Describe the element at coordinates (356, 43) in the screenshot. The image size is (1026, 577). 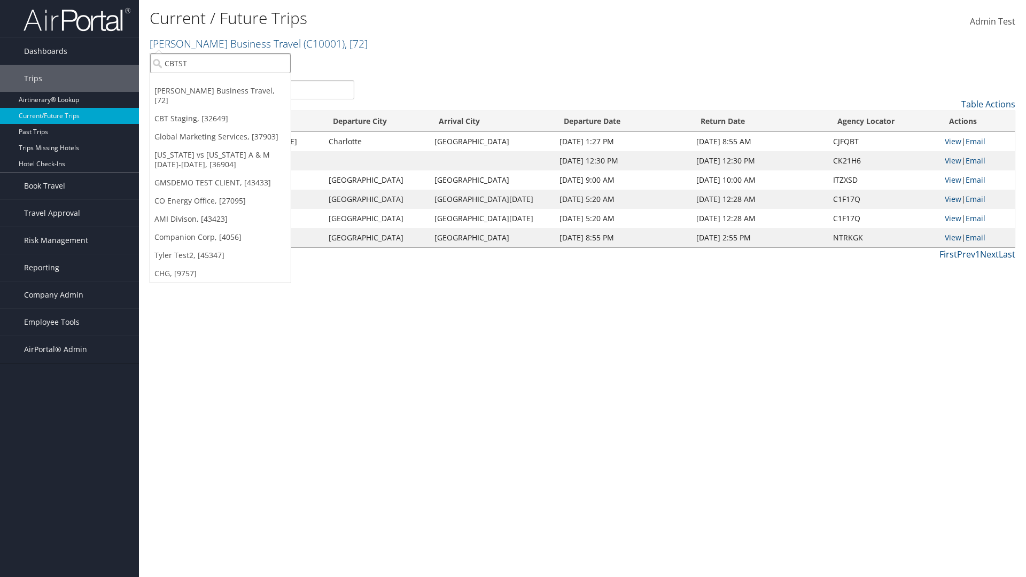
I see `span: , [ 72 ]` at that location.